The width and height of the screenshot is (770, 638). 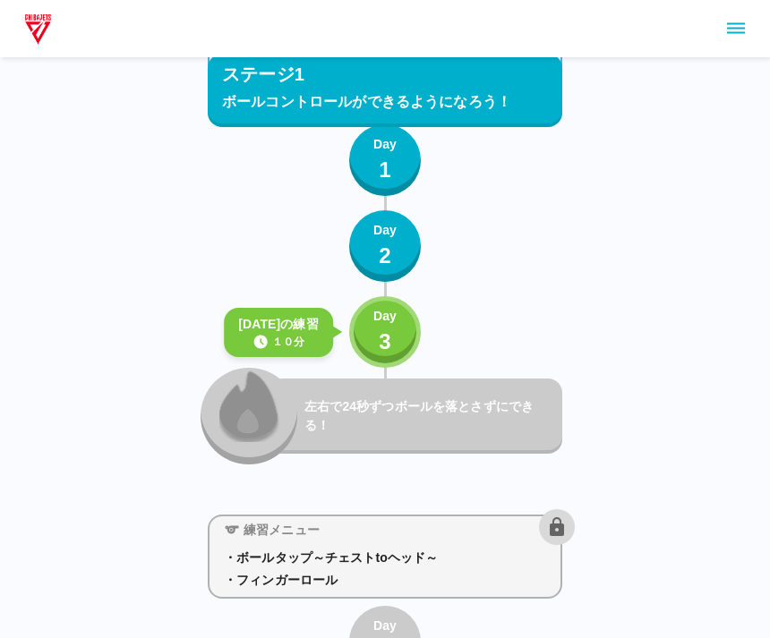 I want to click on button: locked_fire_icon, so click(x=249, y=416).